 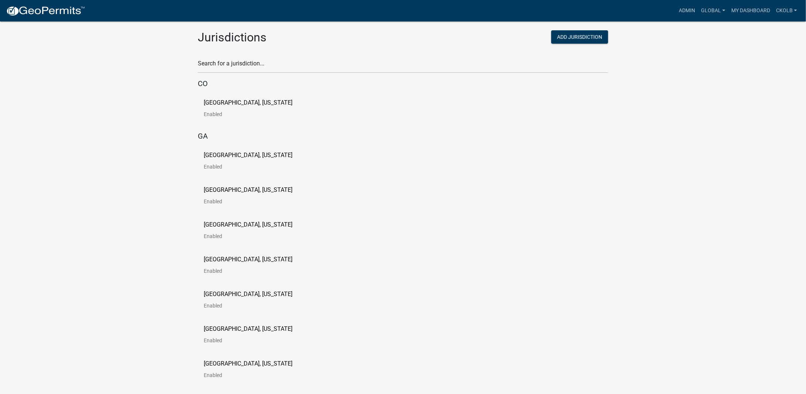 What do you see at coordinates (750, 11) in the screenshot?
I see `a: My Dashboard` at bounding box center [750, 11].